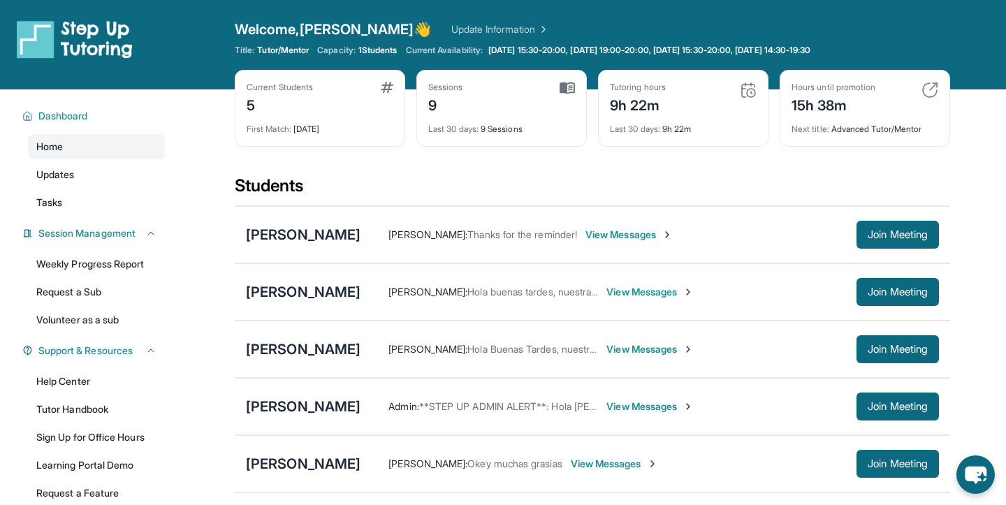  I want to click on span: Thanks for the reminder!, so click(522, 234).